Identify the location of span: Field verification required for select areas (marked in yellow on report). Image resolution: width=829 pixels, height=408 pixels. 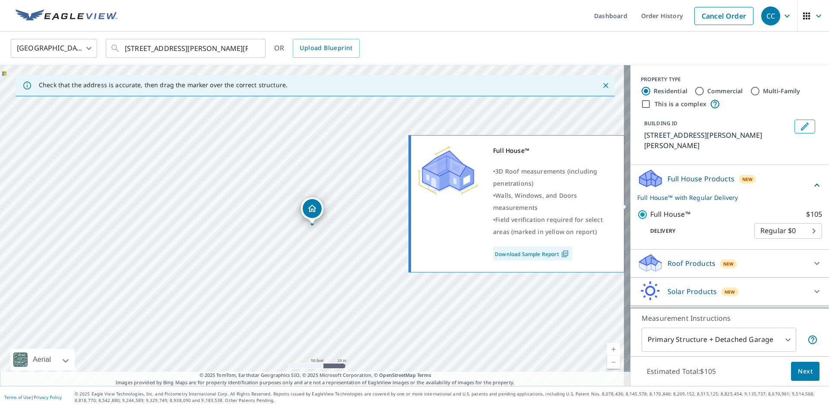
(548, 225).